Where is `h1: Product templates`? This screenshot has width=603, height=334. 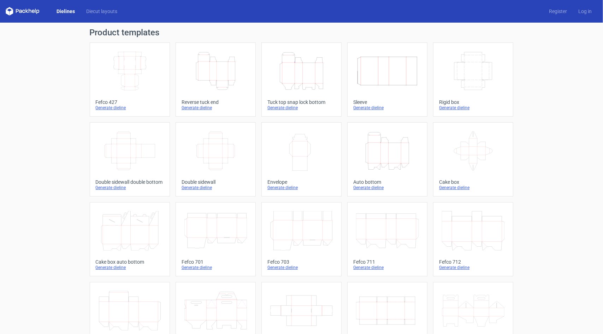
h1: Product templates is located at coordinates (302, 33).